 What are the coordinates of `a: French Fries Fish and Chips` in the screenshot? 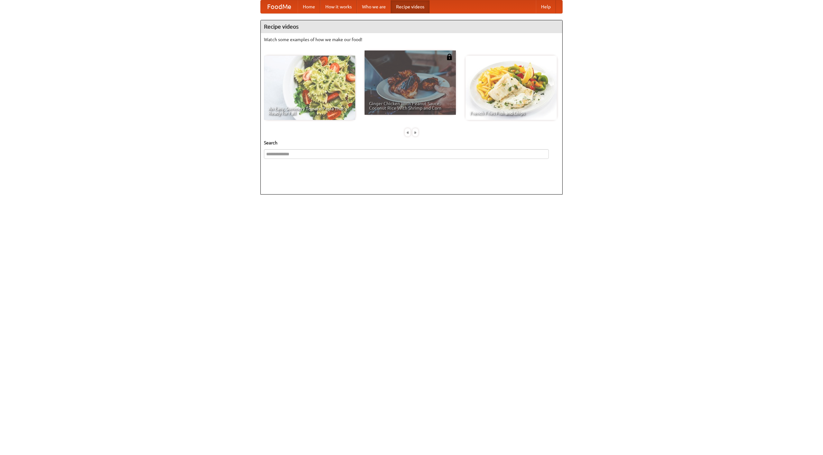 It's located at (511, 88).